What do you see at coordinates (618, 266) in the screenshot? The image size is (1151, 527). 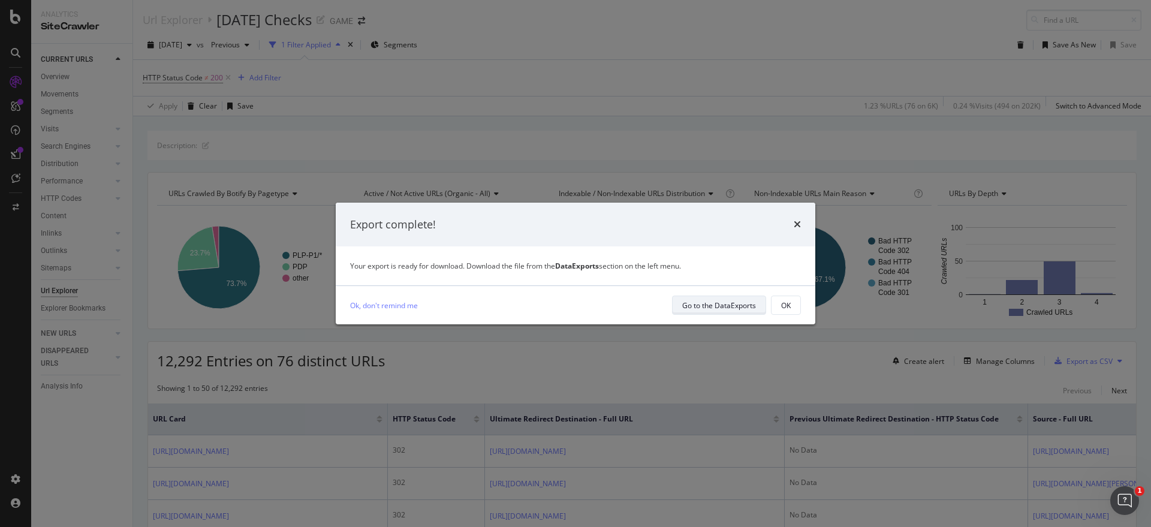 I see `span: section on the left menu.` at bounding box center [618, 266].